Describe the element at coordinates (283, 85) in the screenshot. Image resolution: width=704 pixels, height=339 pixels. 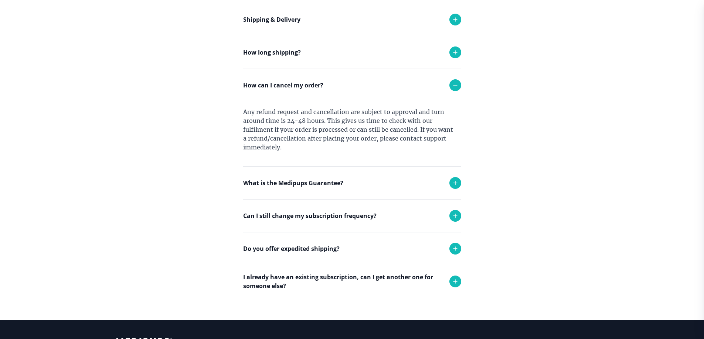
I see `p: How can I cancel my order?` at that location.